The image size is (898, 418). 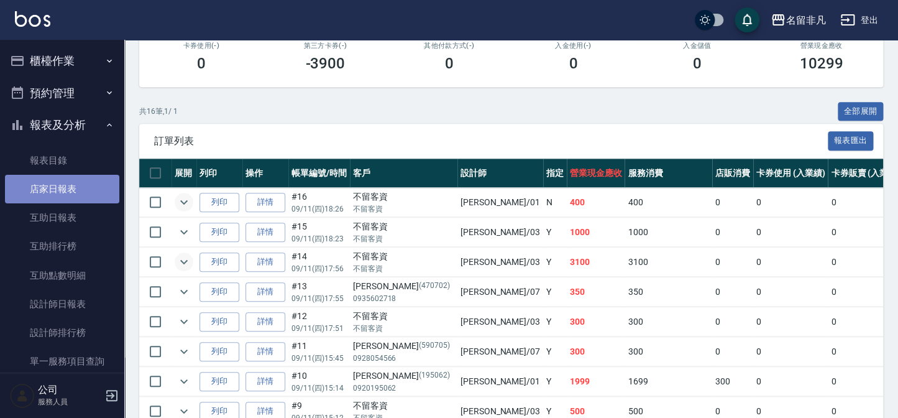 I want to click on th: 操作, so click(x=265, y=173).